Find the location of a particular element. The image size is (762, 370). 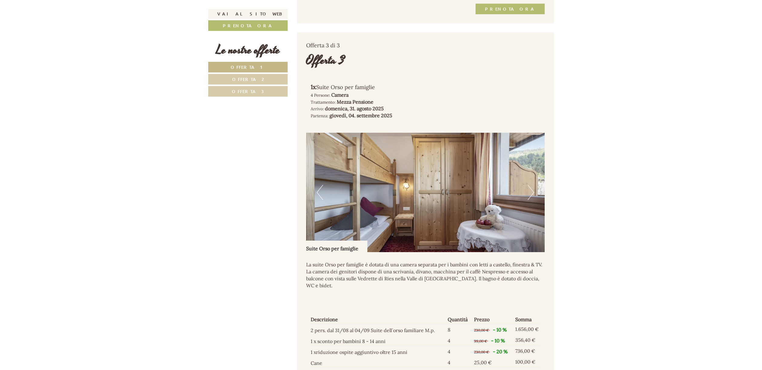

small: 4 Persone: is located at coordinates (320, 95).